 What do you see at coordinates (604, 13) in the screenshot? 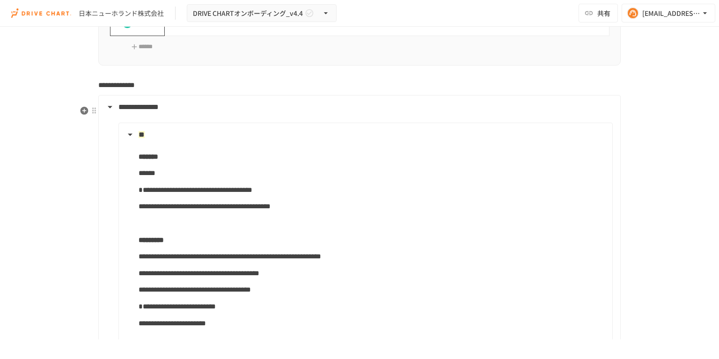
I see `span: 共有` at bounding box center [604, 13].